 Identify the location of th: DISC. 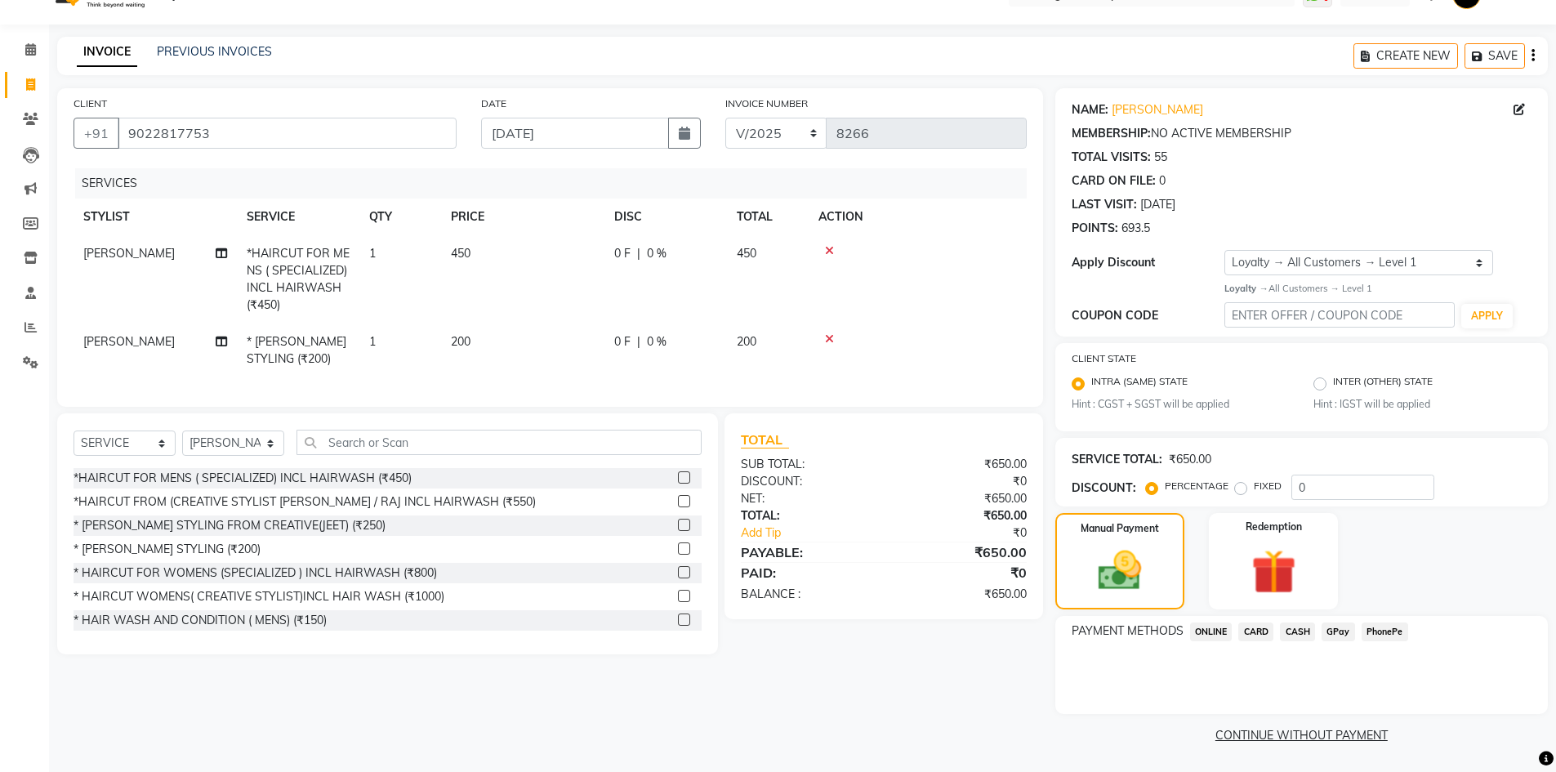
(666, 216).